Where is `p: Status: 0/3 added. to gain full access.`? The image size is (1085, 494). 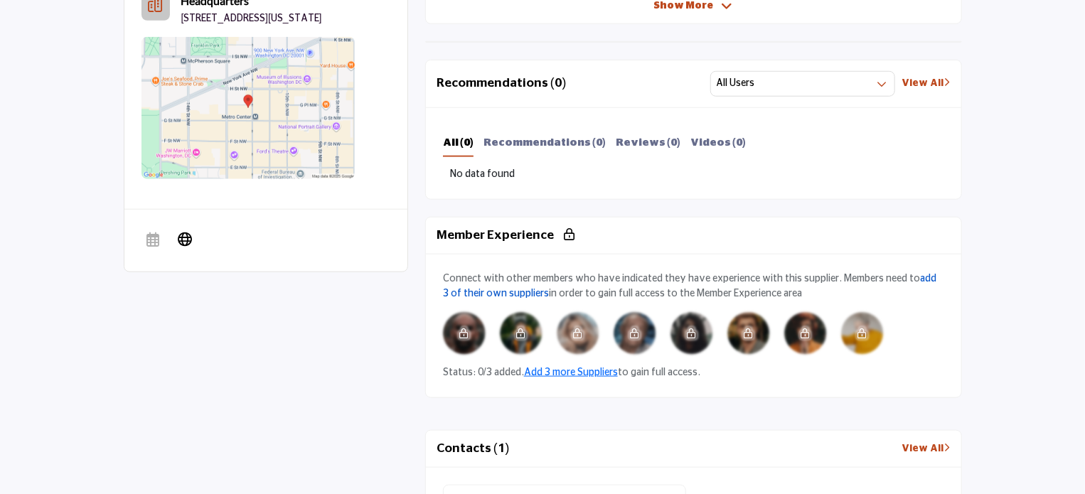
p: Status: 0/3 added. to gain full access. is located at coordinates (693, 372).